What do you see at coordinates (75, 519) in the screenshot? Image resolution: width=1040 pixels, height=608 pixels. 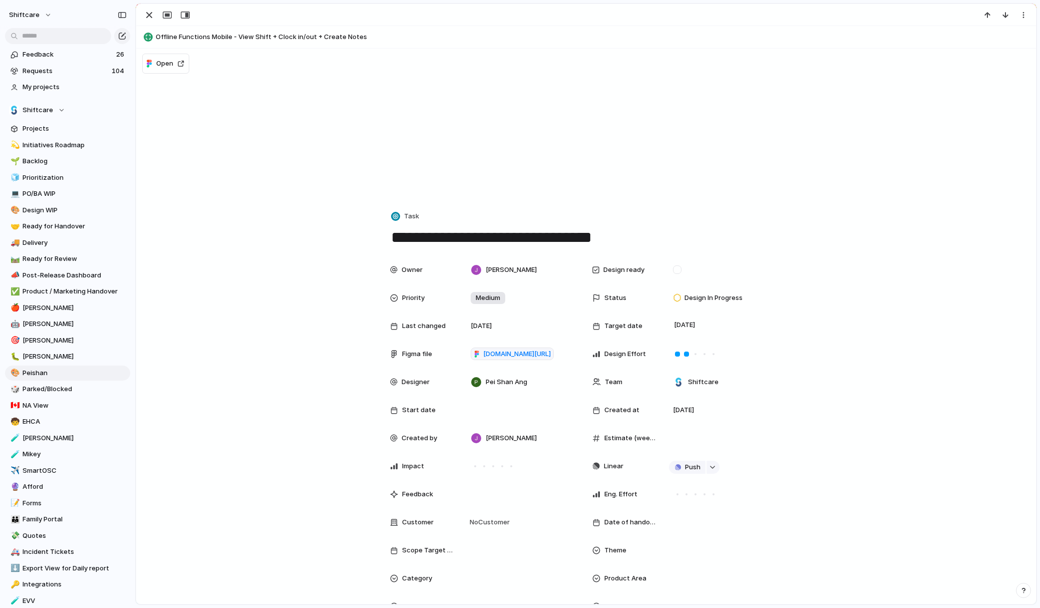 I see `span: Family Portal` at bounding box center [75, 519].